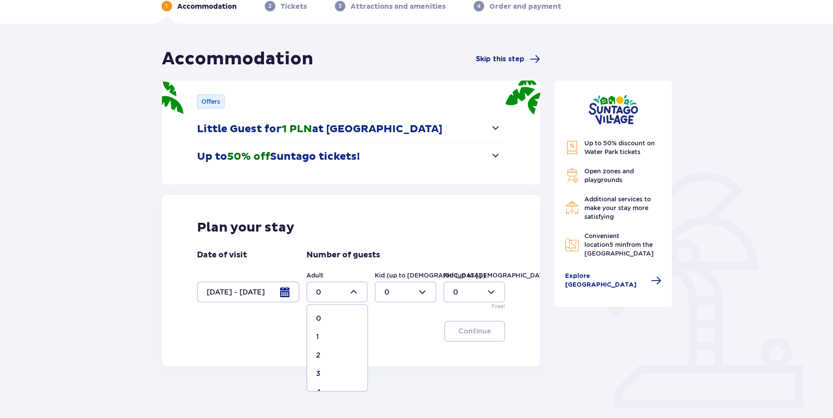 This screenshot has width=833, height=418. What do you see at coordinates (278, 157) in the screenshot?
I see `p: Up to Suntago tickets!` at bounding box center [278, 157].